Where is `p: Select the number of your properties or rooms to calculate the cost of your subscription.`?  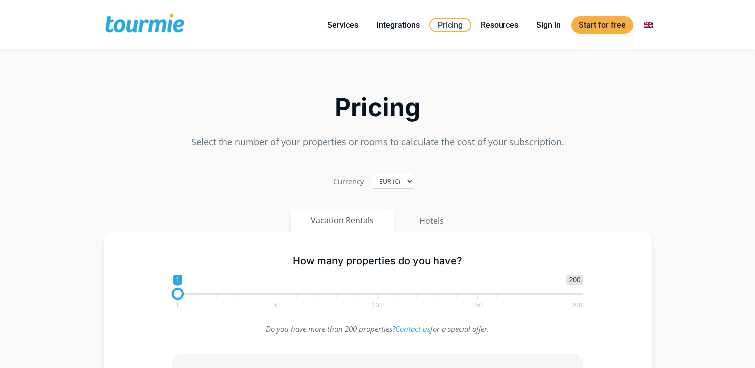 p: Select the number of your properties or rooms to calculate the cost of your subscription. is located at coordinates (378, 142).